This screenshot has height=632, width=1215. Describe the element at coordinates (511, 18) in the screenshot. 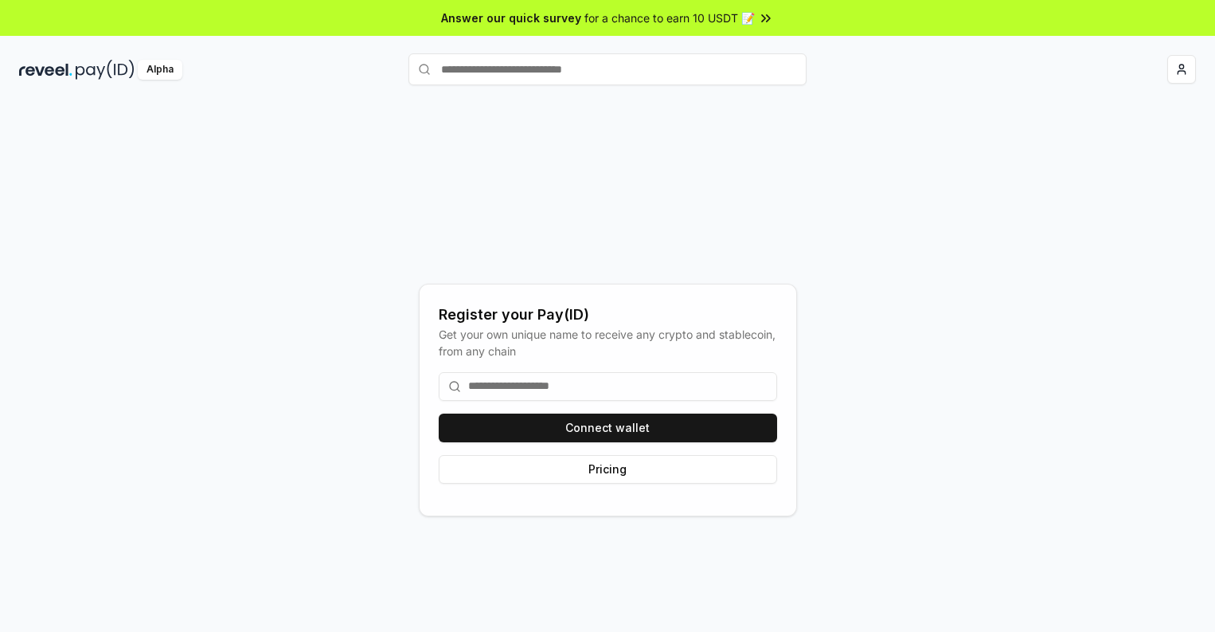

I see `span: Answer our quick survey` at that location.